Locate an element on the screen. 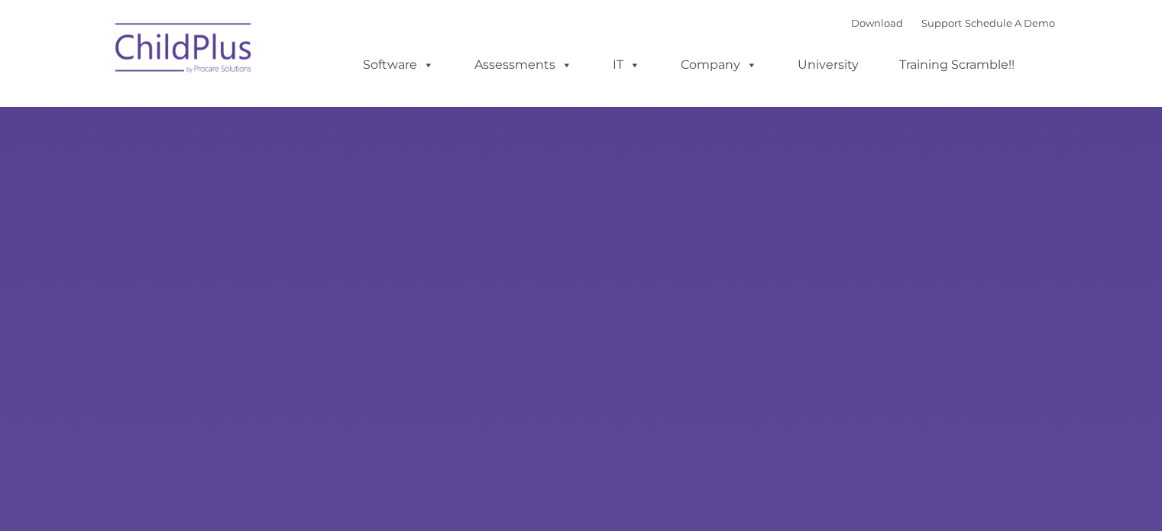  a: Schedule A Demo is located at coordinates (1010, 23).